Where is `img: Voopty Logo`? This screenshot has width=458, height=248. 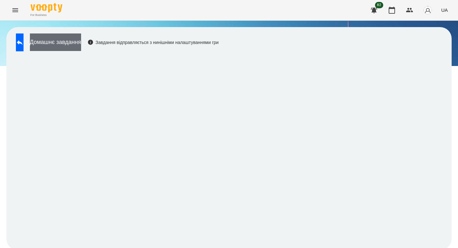 img: Voopty Logo is located at coordinates (46, 8).